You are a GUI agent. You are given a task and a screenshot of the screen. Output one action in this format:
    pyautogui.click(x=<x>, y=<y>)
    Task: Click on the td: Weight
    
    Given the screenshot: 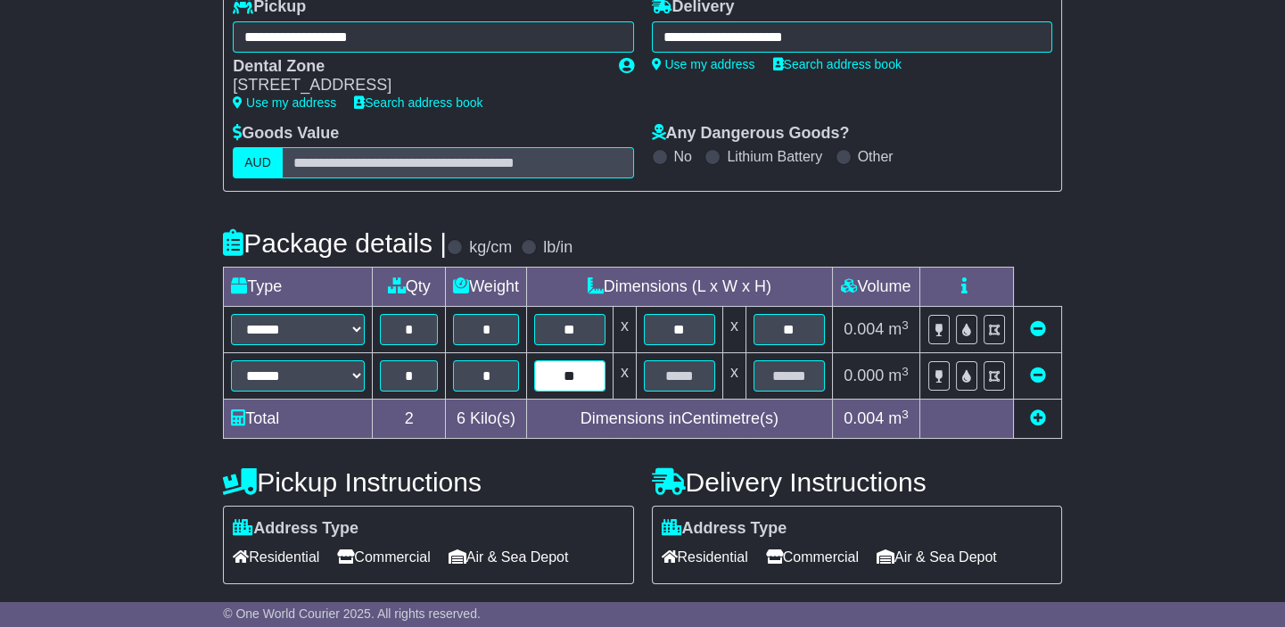 What is the action you would take?
    pyautogui.click(x=486, y=287)
    